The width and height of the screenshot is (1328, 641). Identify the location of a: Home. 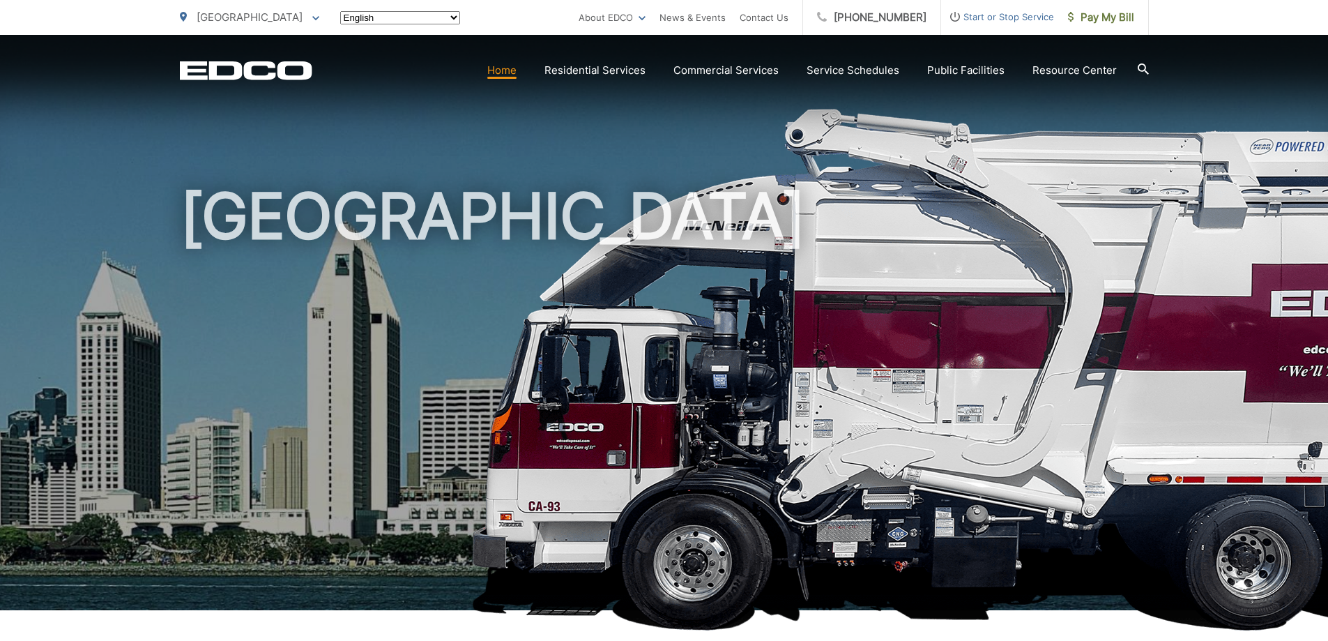
(502, 70).